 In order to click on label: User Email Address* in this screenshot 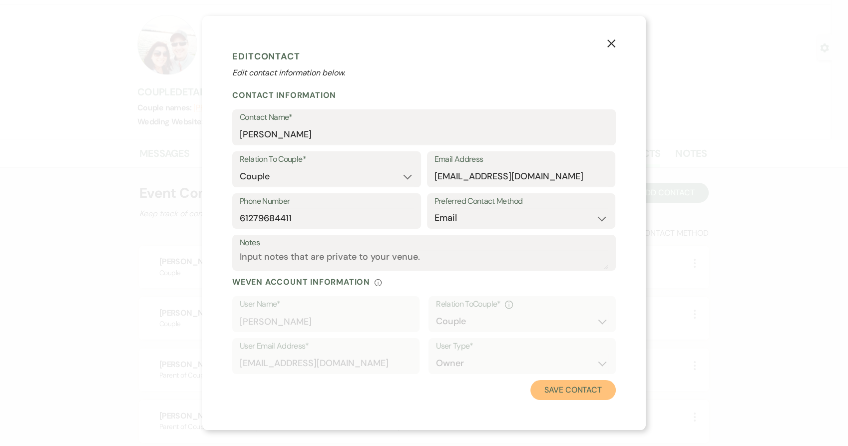, I will do `click(326, 346)`.